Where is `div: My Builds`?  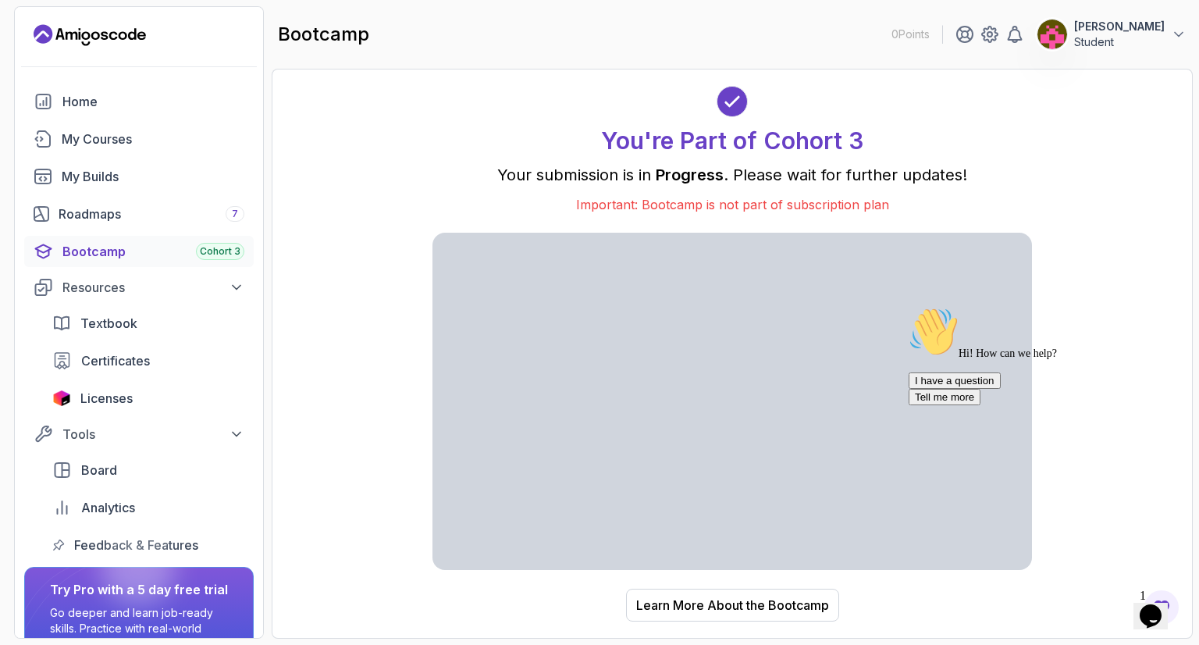 div: My Builds is located at coordinates (153, 176).